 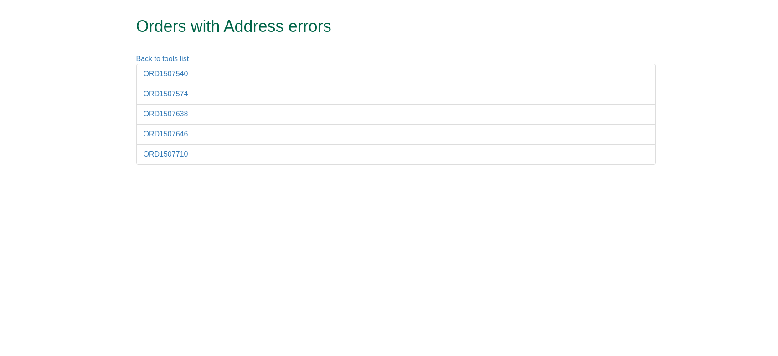 What do you see at coordinates (163, 58) in the screenshot?
I see `a: Back to tools list` at bounding box center [163, 58].